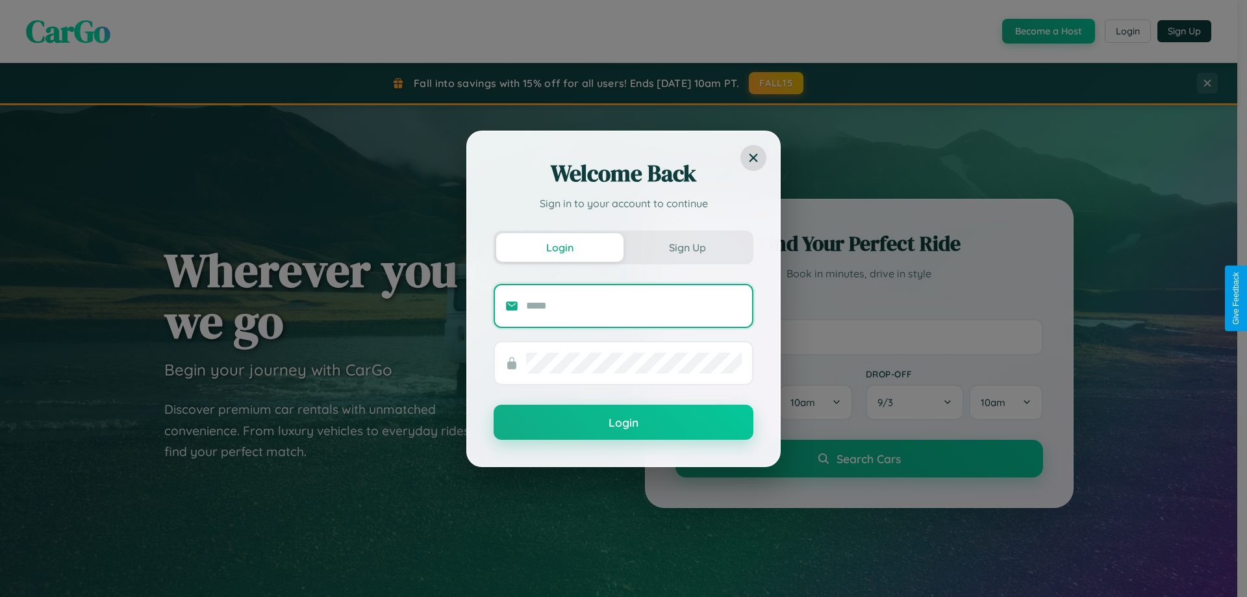 Image resolution: width=1247 pixels, height=597 pixels. What do you see at coordinates (687, 247) in the screenshot?
I see `button: Sign Up` at bounding box center [687, 247].